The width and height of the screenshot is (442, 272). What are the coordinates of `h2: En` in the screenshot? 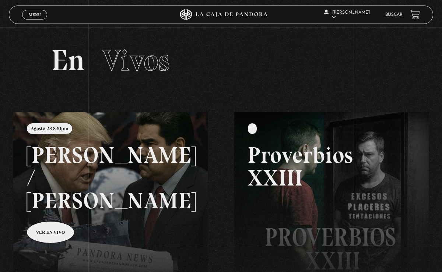 It's located at (221, 60).